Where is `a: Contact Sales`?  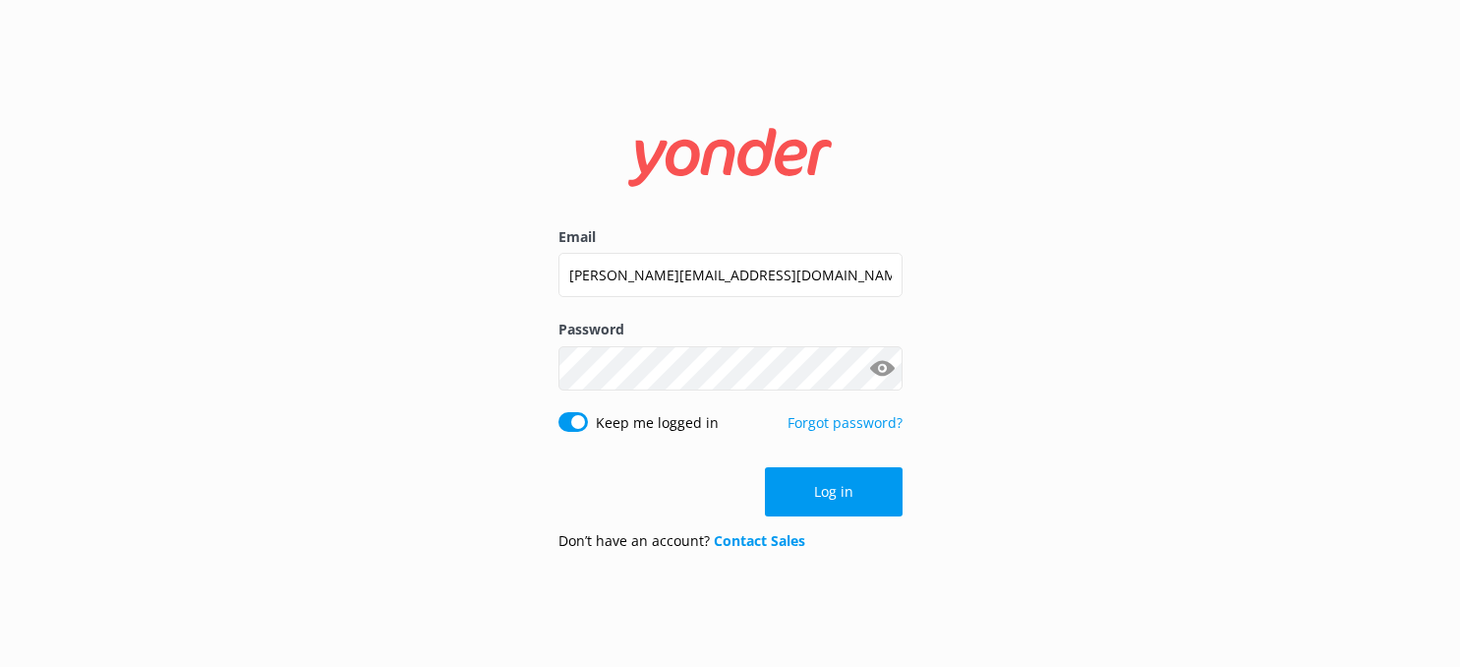
a: Contact Sales is located at coordinates (759, 540).